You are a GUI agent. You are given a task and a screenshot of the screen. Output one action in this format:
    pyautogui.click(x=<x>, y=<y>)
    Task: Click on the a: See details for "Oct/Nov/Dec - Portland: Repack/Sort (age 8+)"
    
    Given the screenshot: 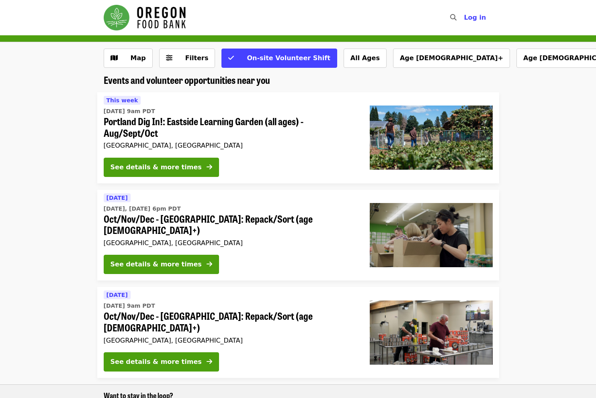 What is the action you would take?
    pyautogui.click(x=298, y=235)
    